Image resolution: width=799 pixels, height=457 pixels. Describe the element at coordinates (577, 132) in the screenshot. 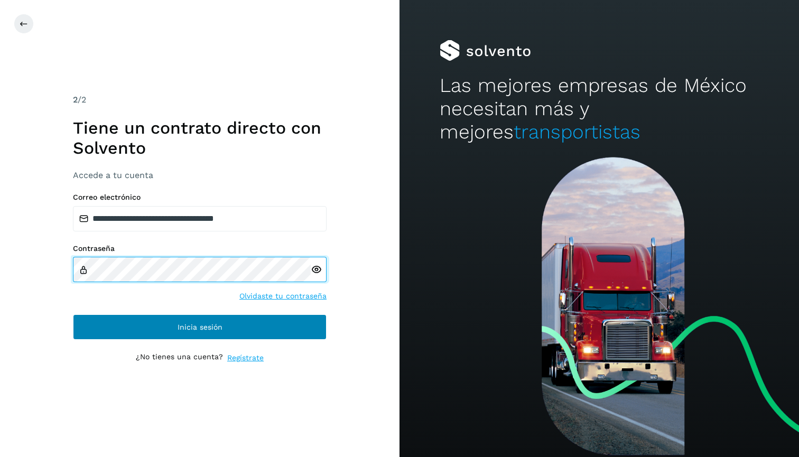

I see `span: transportistas` at that location.